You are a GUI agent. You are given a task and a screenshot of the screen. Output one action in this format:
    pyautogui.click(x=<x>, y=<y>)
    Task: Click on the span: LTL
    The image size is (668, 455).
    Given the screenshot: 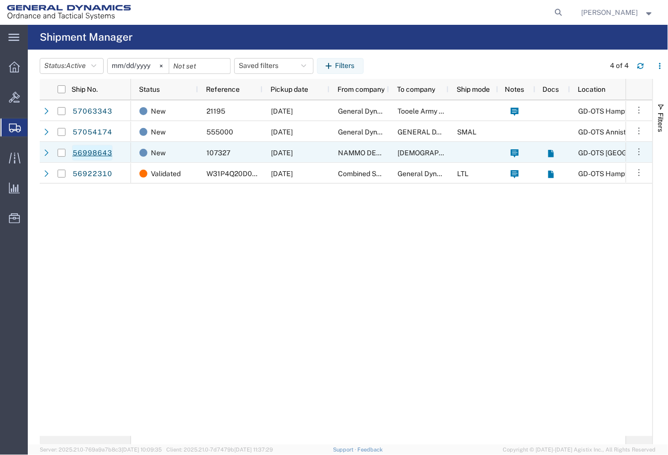 What is the action you would take?
    pyautogui.click(x=463, y=174)
    